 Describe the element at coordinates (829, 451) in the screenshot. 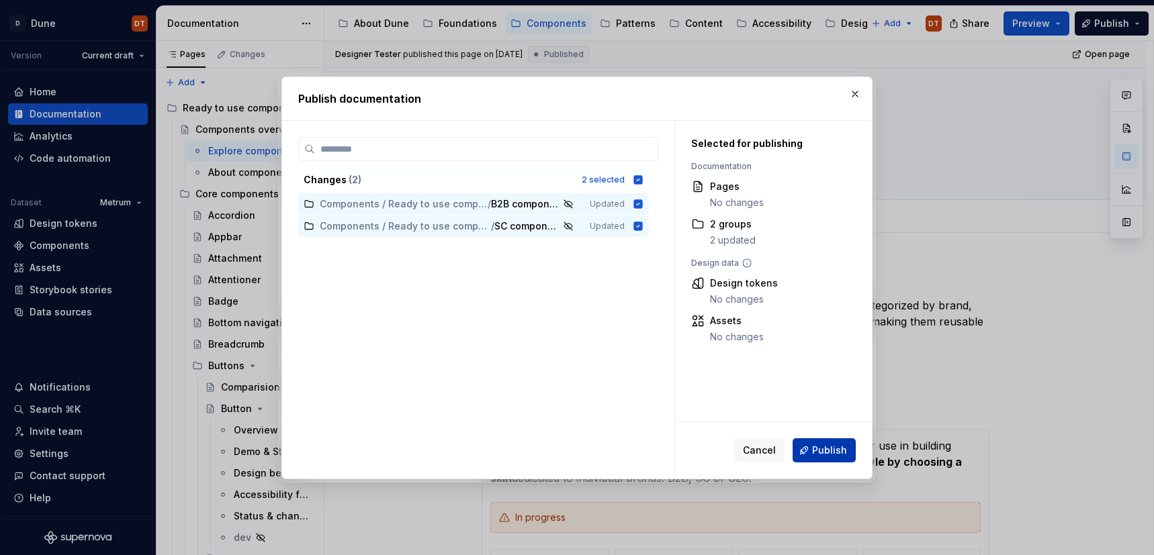

I see `span: Publish` at that location.